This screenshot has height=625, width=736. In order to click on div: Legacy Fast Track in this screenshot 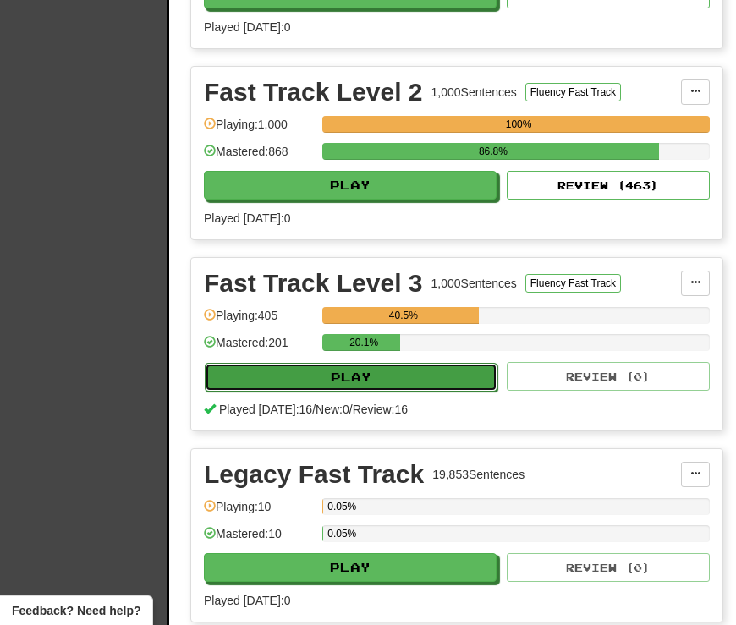, I will do `click(314, 475)`.